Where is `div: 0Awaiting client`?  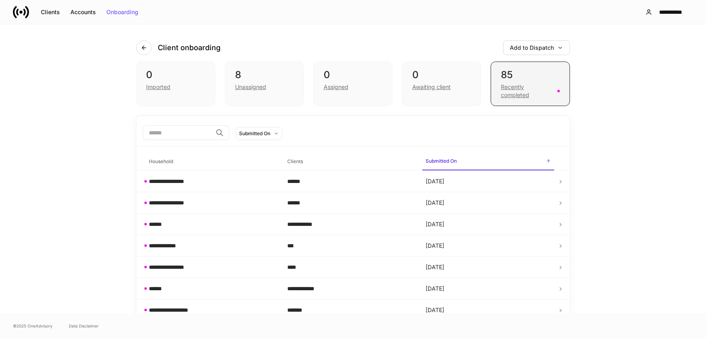 div: 0Awaiting client is located at coordinates (441, 84).